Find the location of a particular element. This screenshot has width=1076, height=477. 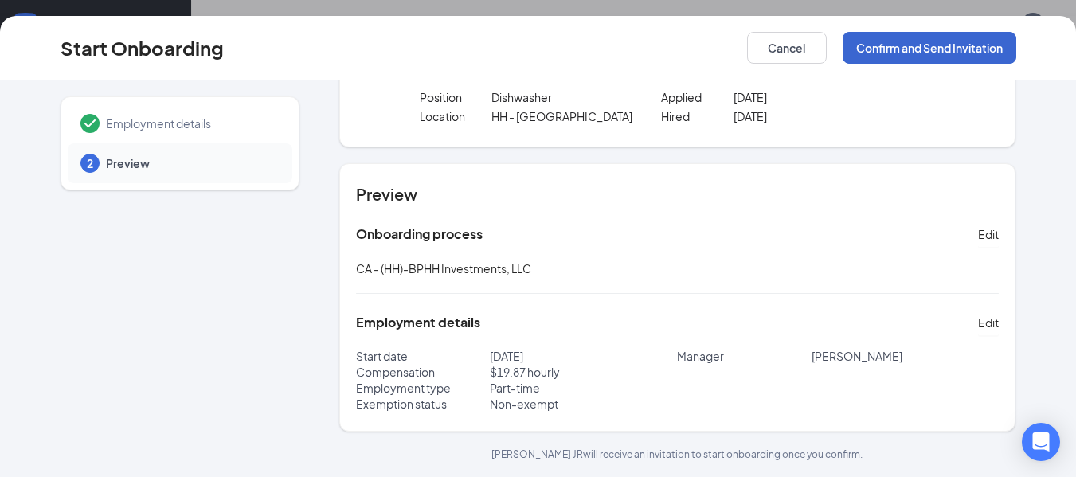

span: Employment details is located at coordinates (191, 123).